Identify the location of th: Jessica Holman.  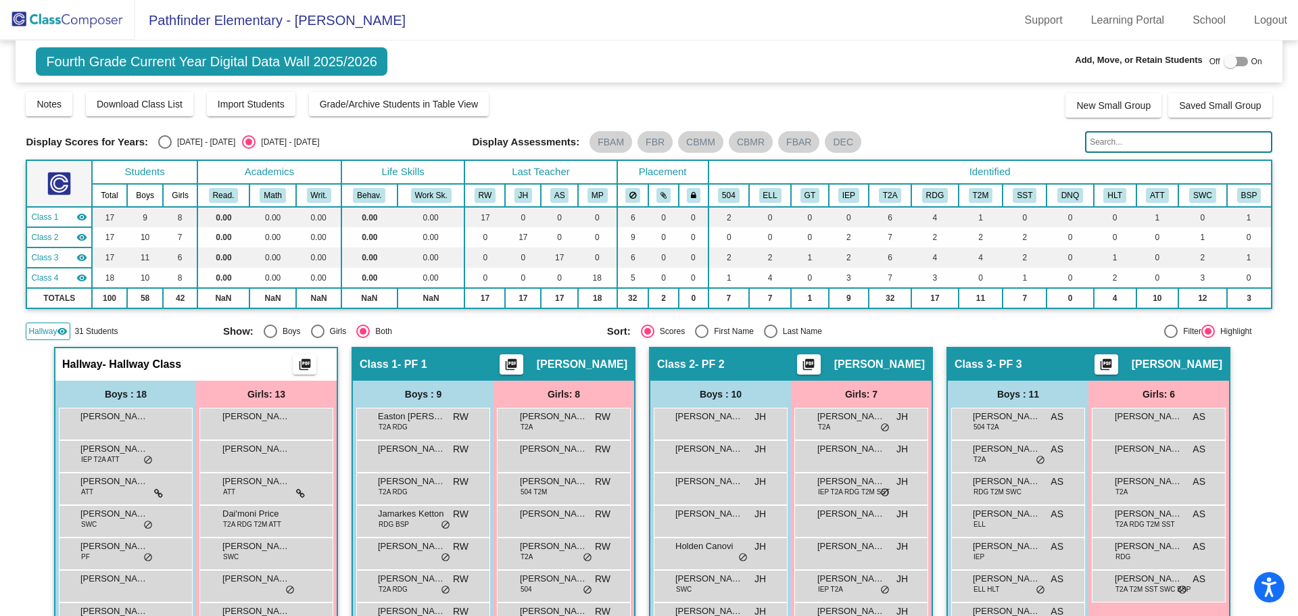
(523, 195).